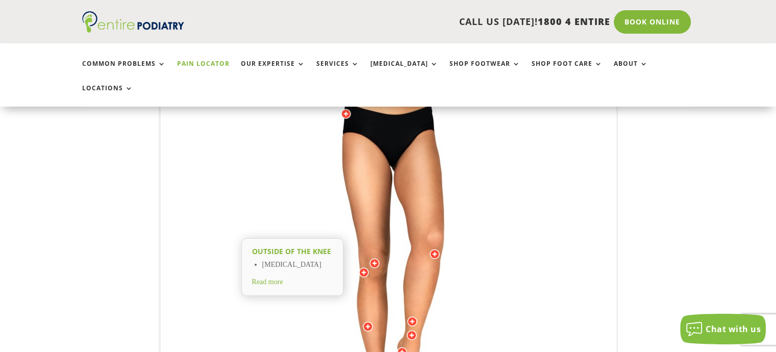 The width and height of the screenshot is (776, 352). I want to click on a: About, so click(630, 71).